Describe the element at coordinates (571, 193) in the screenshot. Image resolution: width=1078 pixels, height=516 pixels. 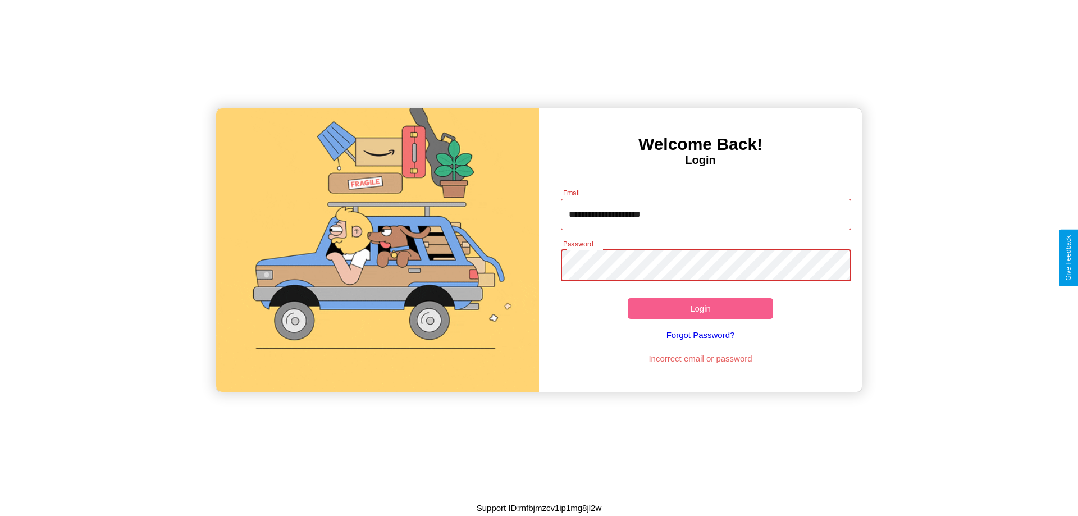
I see `label: Email` at that location.